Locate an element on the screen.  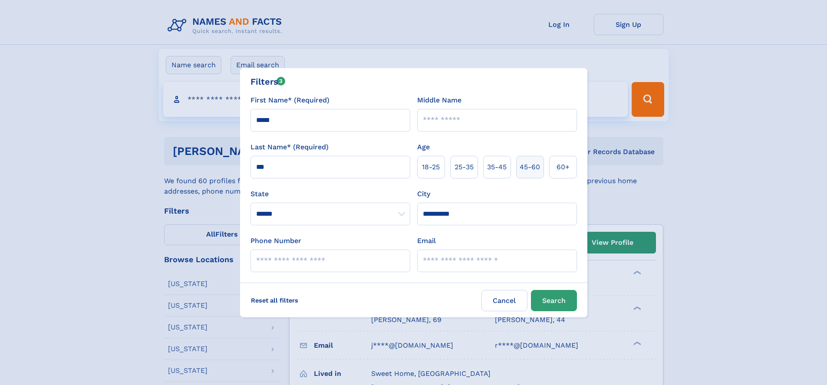
button: Search is located at coordinates (554, 301).